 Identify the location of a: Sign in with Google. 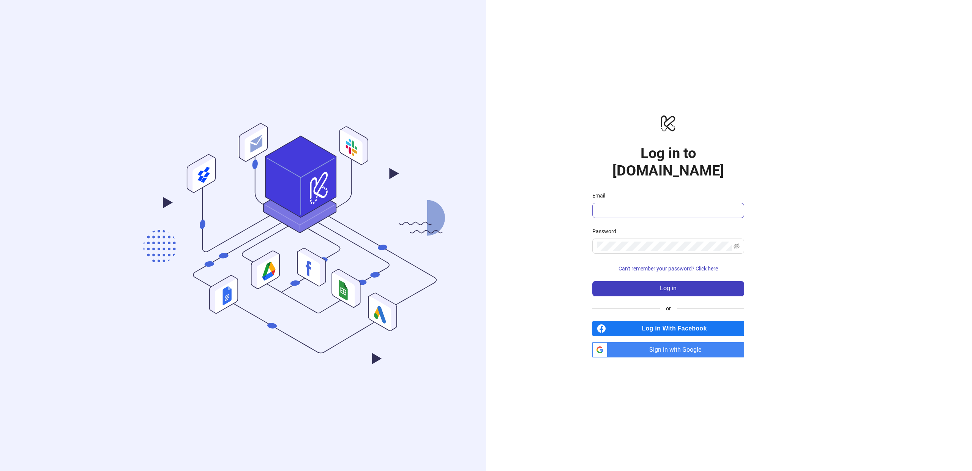
(668, 350).